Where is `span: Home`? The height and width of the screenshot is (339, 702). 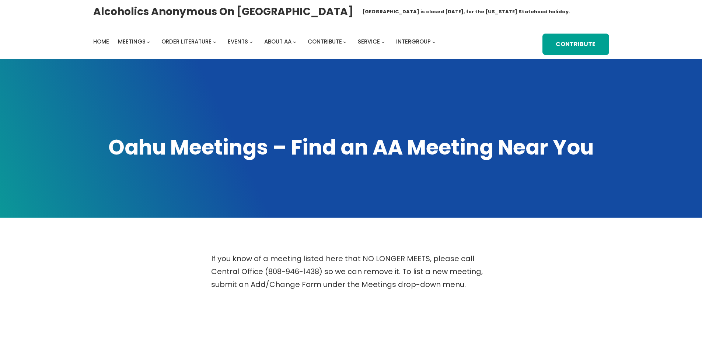
span: Home is located at coordinates (101, 41).